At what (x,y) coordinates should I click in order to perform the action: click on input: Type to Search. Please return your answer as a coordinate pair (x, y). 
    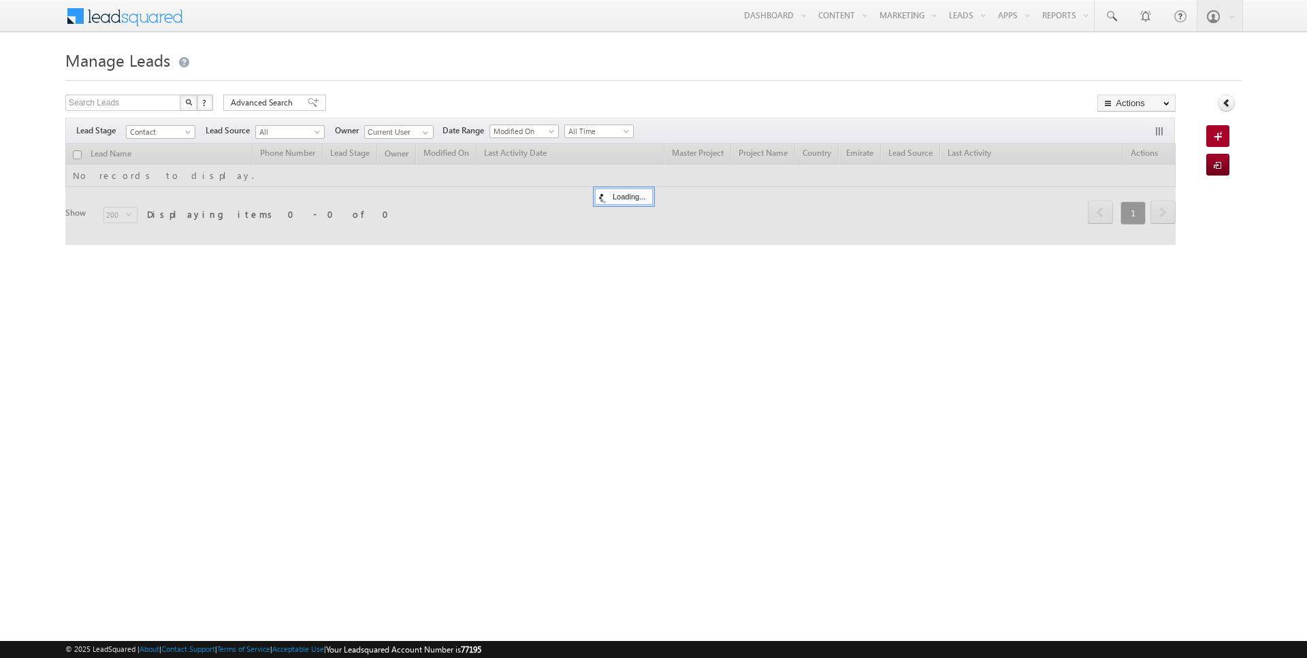
    Looking at the image, I should click on (399, 132).